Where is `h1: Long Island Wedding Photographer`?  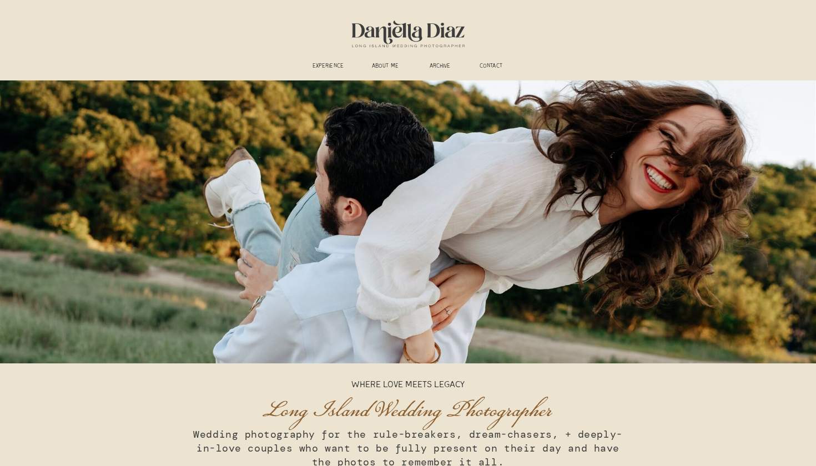
h1: Long Island Wedding Photographer is located at coordinates (408, 408).